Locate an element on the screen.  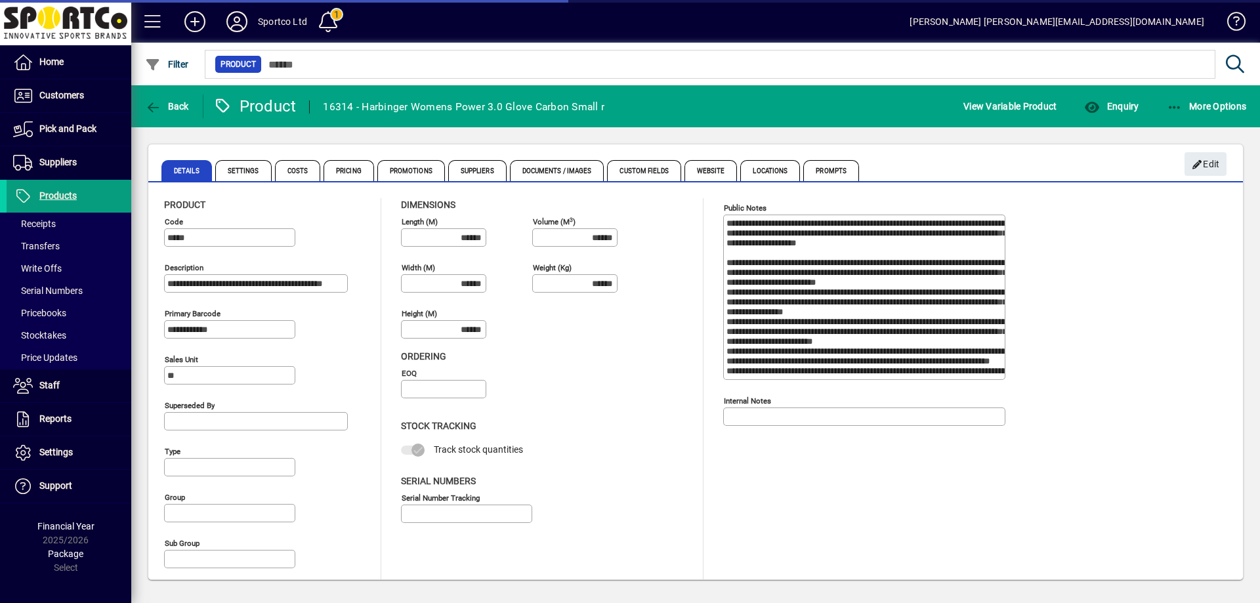
a: Support is located at coordinates (69, 486).